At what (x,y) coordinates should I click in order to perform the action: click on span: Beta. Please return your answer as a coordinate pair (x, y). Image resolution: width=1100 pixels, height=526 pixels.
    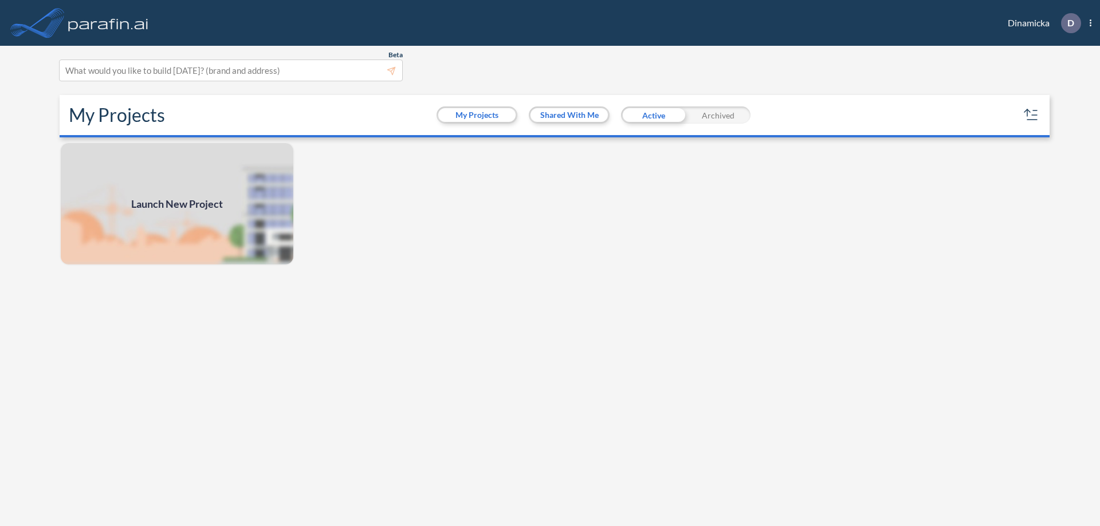
    Looking at the image, I should click on (395, 55).